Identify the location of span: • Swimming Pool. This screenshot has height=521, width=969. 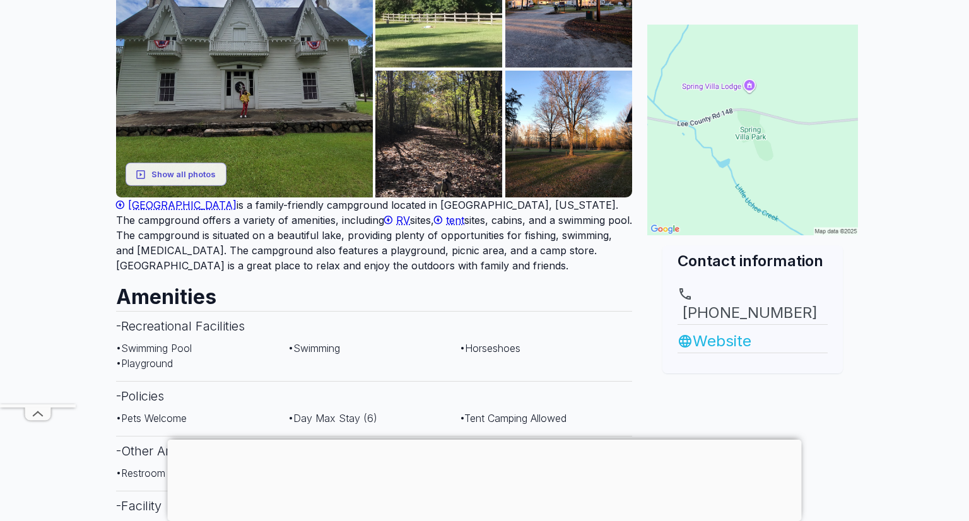
(154, 348).